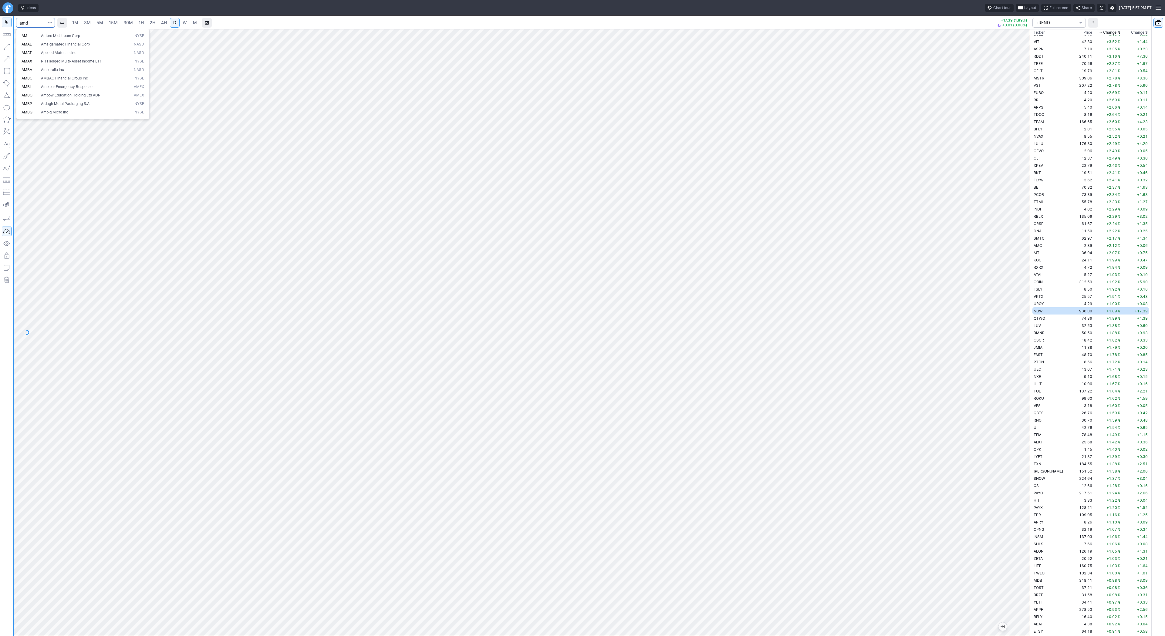 Image resolution: width=1165 pixels, height=636 pixels. I want to click on div: Ticker, so click(1039, 32).